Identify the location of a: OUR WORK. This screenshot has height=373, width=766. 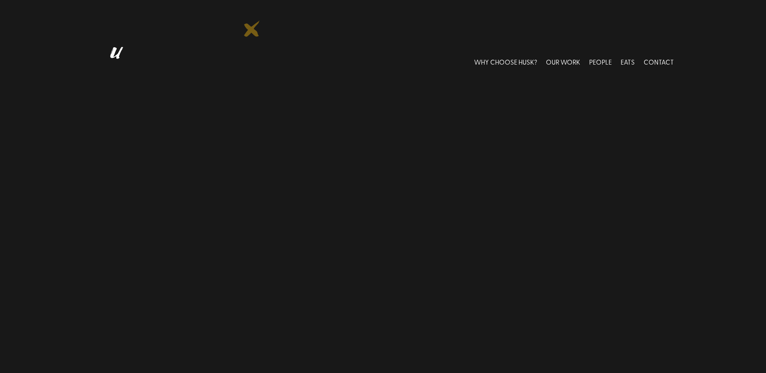
(563, 61).